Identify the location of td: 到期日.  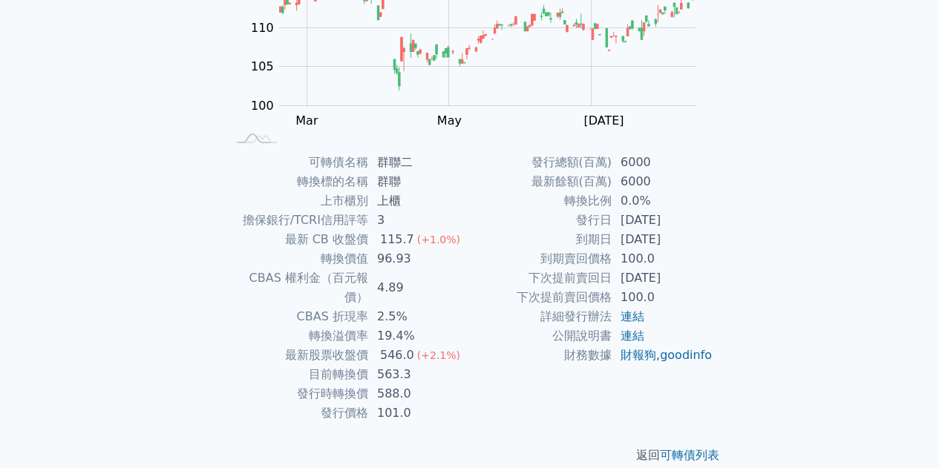
(540, 240).